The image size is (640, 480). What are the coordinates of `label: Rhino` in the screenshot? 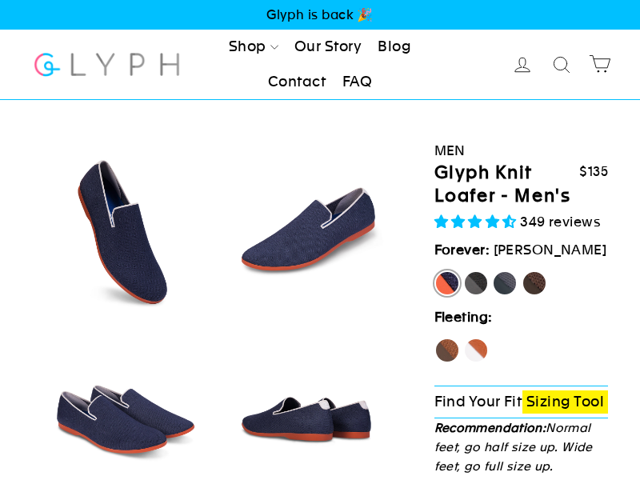 It's located at (505, 283).